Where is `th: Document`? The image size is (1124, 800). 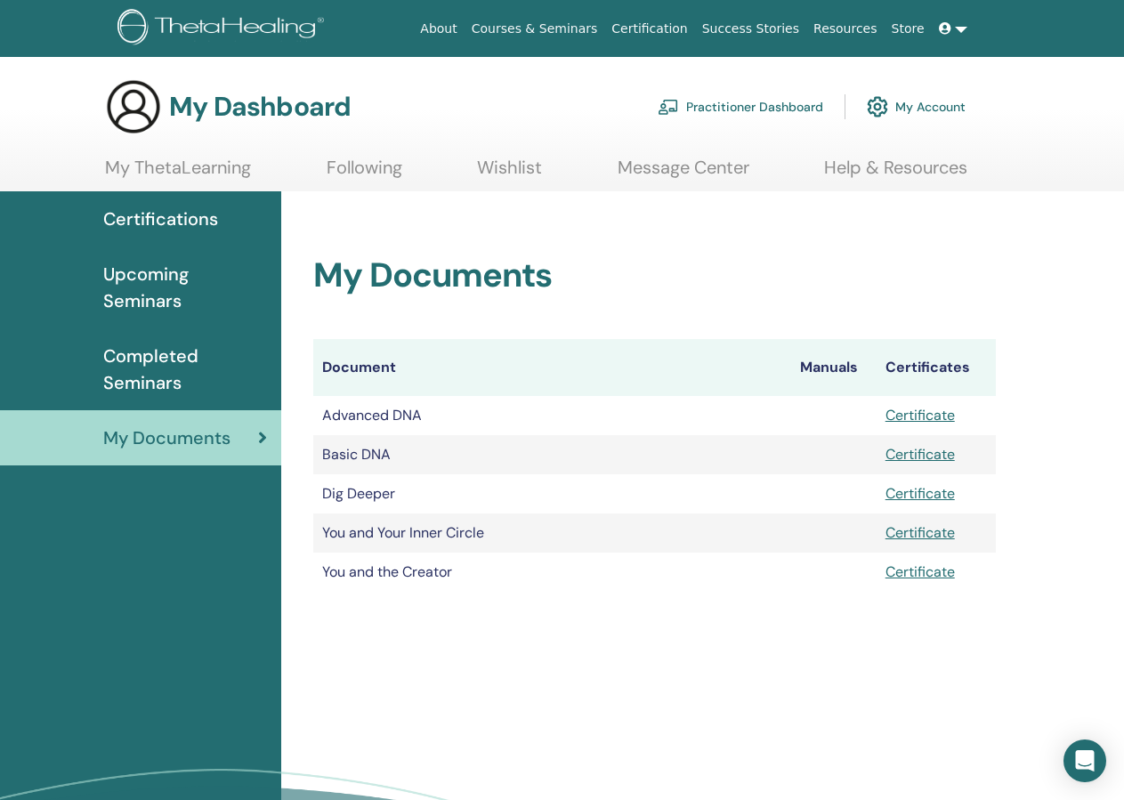 th: Document is located at coordinates (552, 368).